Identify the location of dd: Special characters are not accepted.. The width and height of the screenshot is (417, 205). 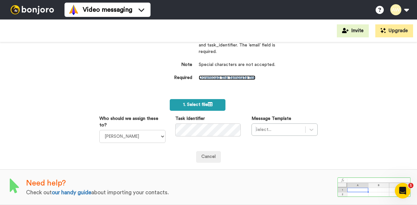
(238, 68).